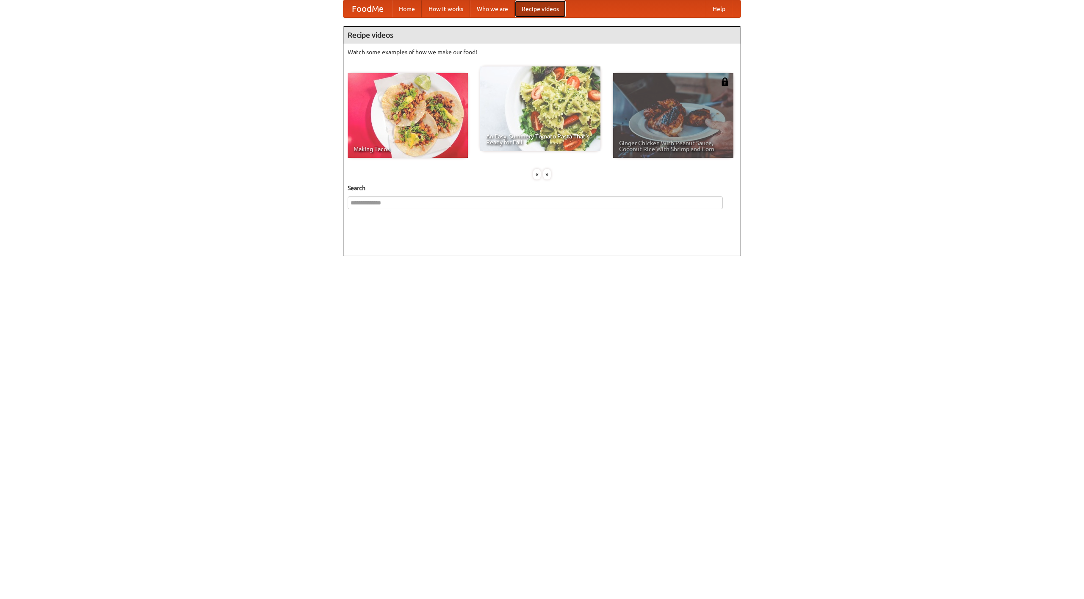  What do you see at coordinates (542, 52) in the screenshot?
I see `p: Watch some examples of how we make our food!` at bounding box center [542, 52].